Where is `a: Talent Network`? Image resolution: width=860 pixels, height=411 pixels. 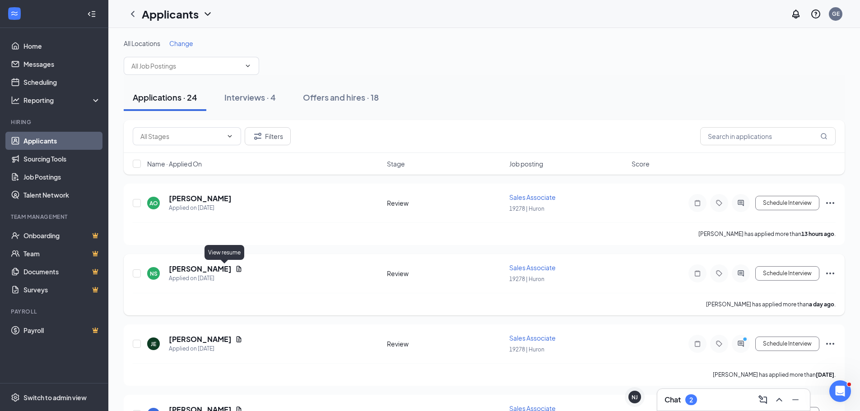
a: Talent Network is located at coordinates (62, 195).